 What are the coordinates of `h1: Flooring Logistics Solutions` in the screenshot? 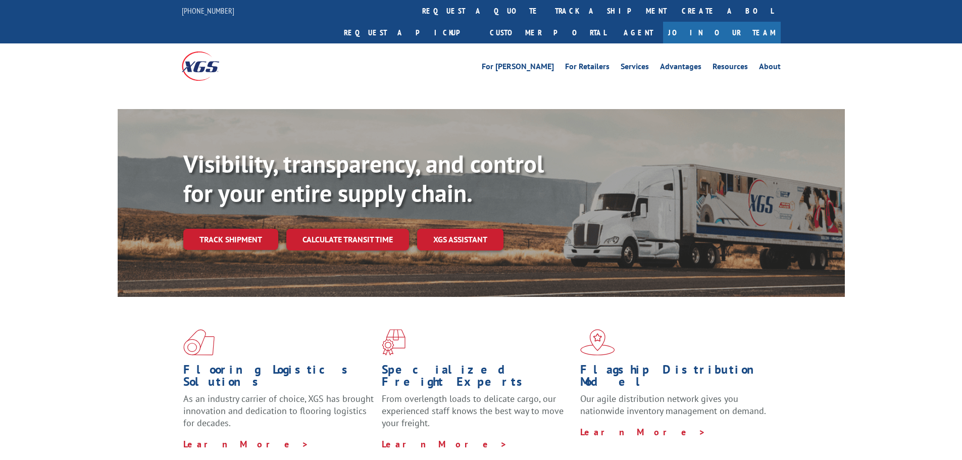 It's located at (279, 378).